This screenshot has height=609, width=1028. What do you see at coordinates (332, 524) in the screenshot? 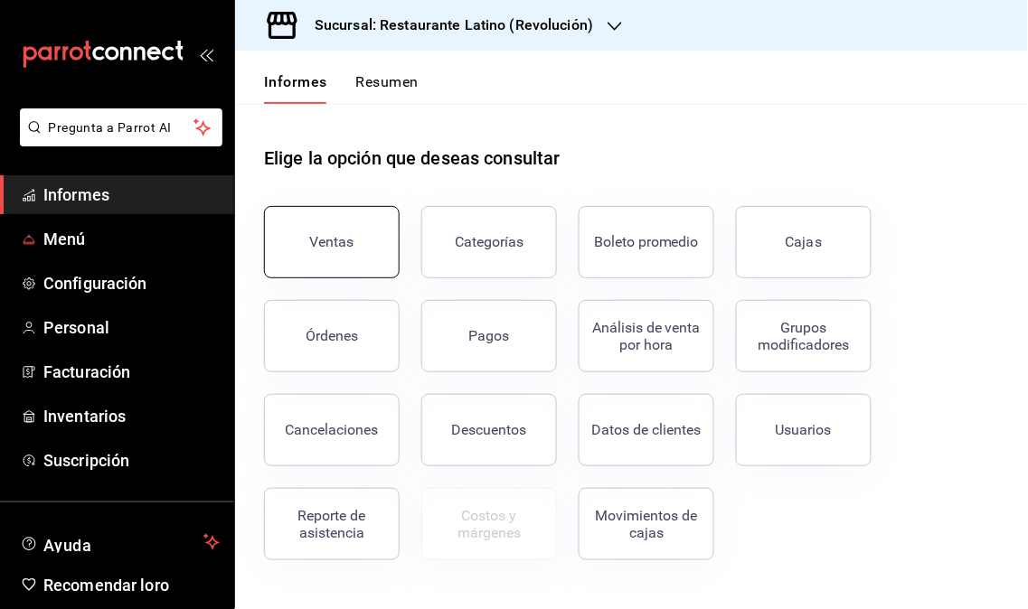
I see `button: Reporte de asistencia` at bounding box center [332, 524].